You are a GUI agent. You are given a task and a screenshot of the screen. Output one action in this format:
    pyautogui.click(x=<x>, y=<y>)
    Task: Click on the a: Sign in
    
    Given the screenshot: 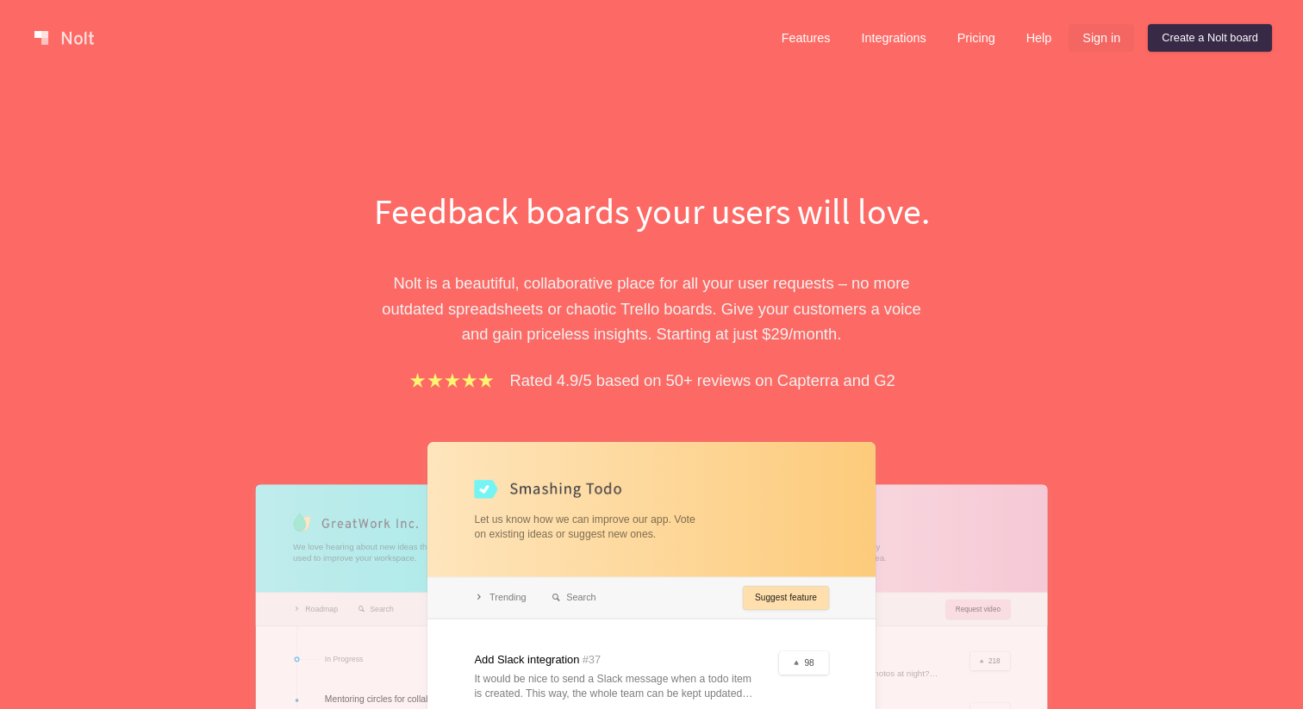 What is the action you would take?
    pyautogui.click(x=1102, y=38)
    